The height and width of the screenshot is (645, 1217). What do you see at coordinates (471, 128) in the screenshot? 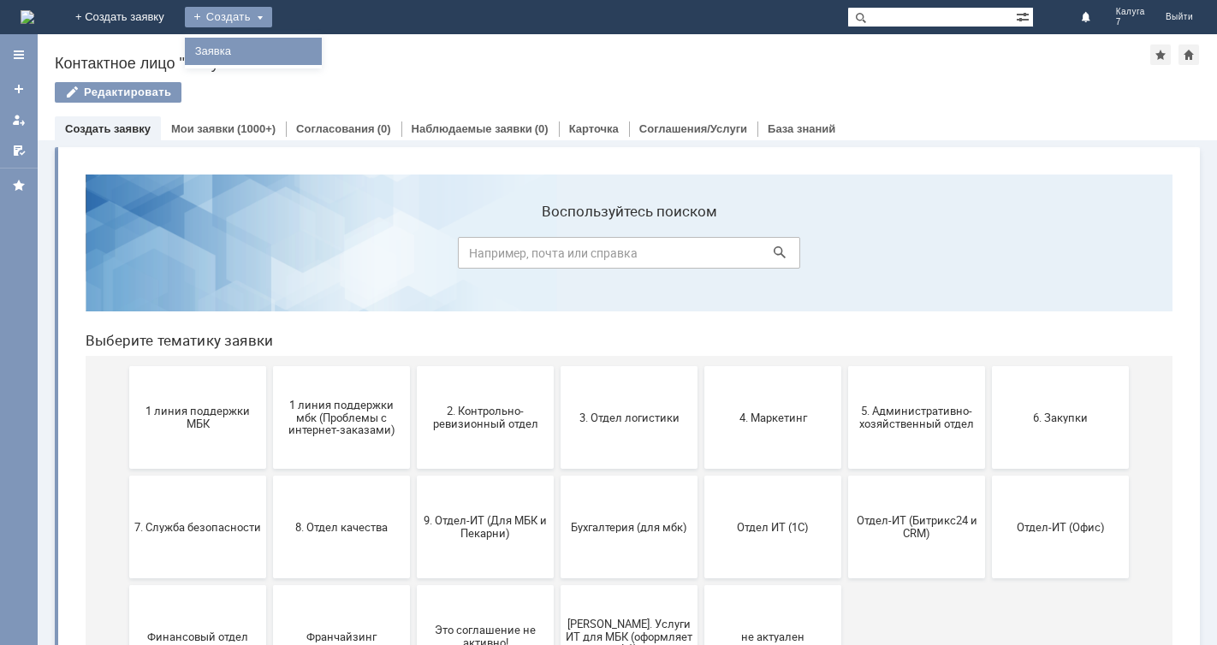
I see `a: Наблюдаемые заявки` at bounding box center [471, 128].